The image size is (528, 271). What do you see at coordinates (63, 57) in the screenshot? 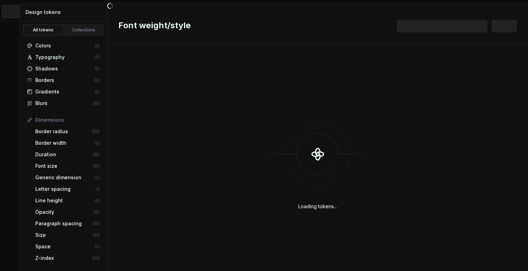
I see `a: Typography` at bounding box center [63, 57].